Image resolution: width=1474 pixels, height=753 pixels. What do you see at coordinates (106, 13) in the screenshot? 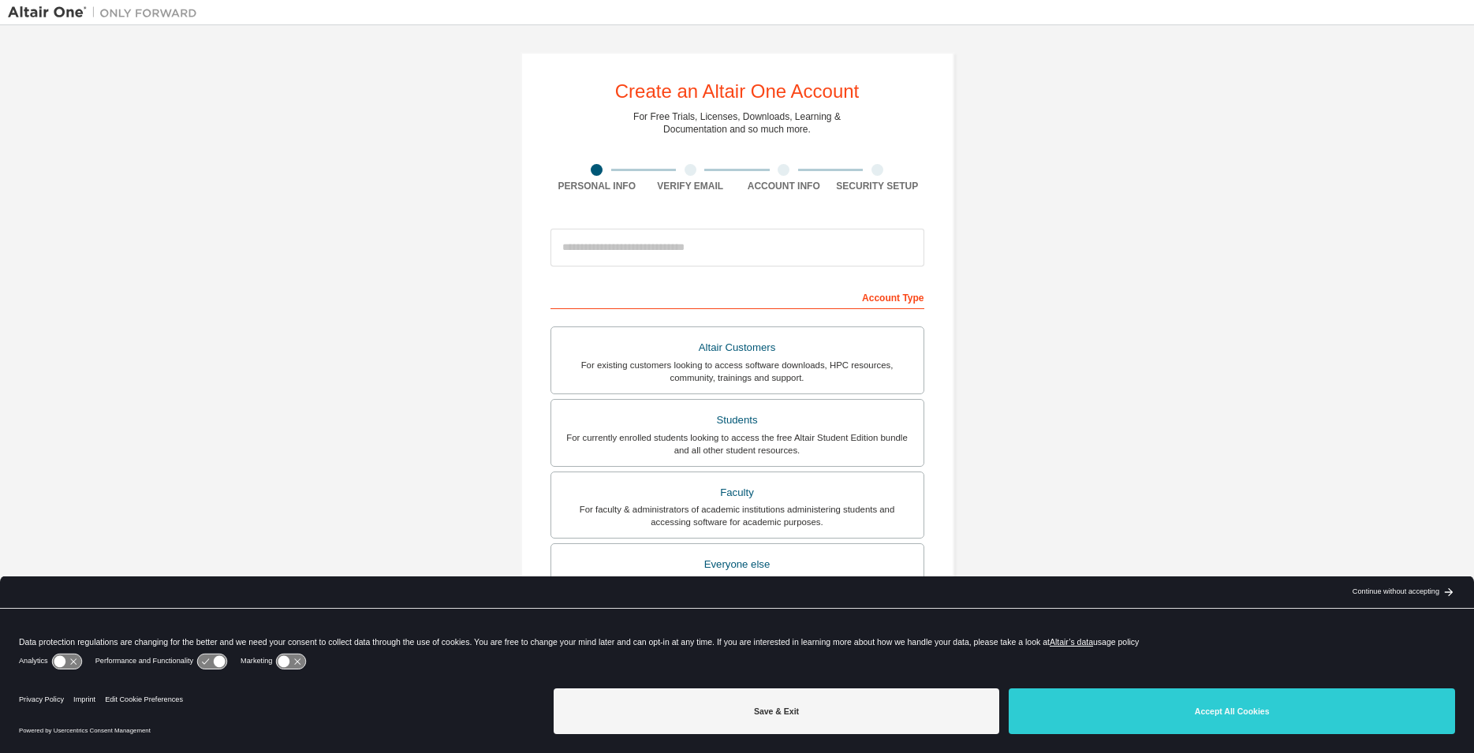
I see `img: Altair One` at bounding box center [106, 13].